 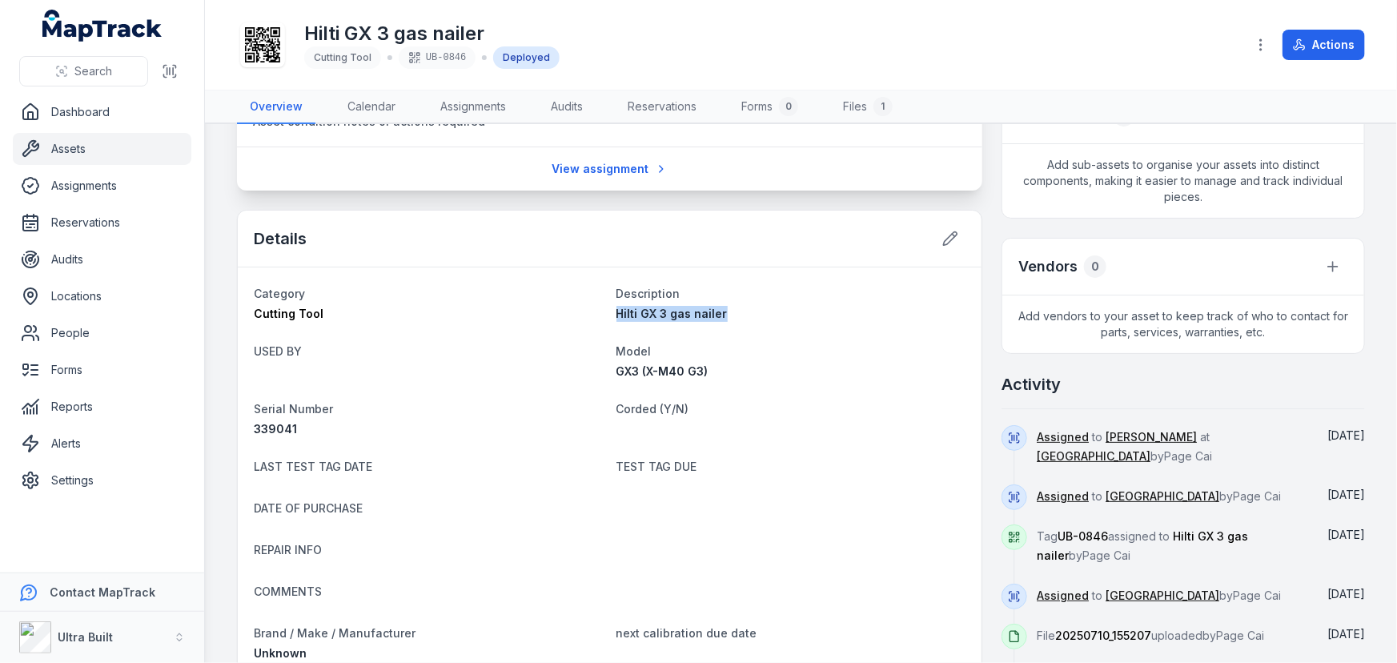 I want to click on span: Category, so click(x=279, y=293).